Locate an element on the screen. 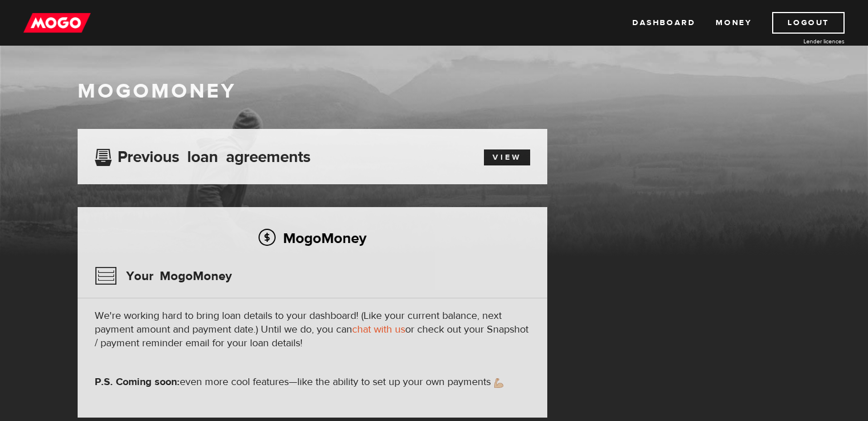  a: View is located at coordinates (507, 158).